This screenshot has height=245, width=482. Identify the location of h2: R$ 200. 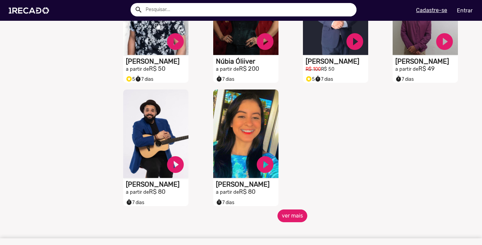
(247, 69).